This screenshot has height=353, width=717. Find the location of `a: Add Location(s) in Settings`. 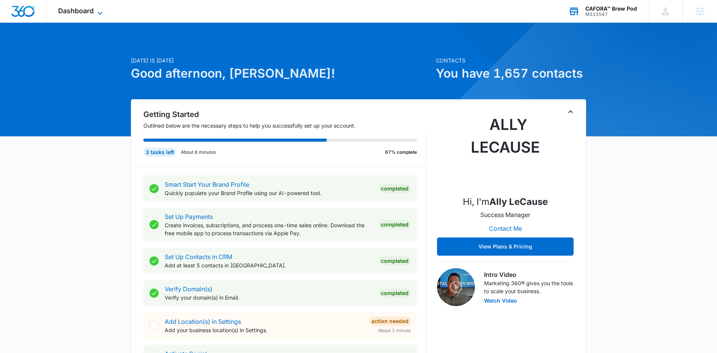

a: Add Location(s) in Settings is located at coordinates (203, 322).